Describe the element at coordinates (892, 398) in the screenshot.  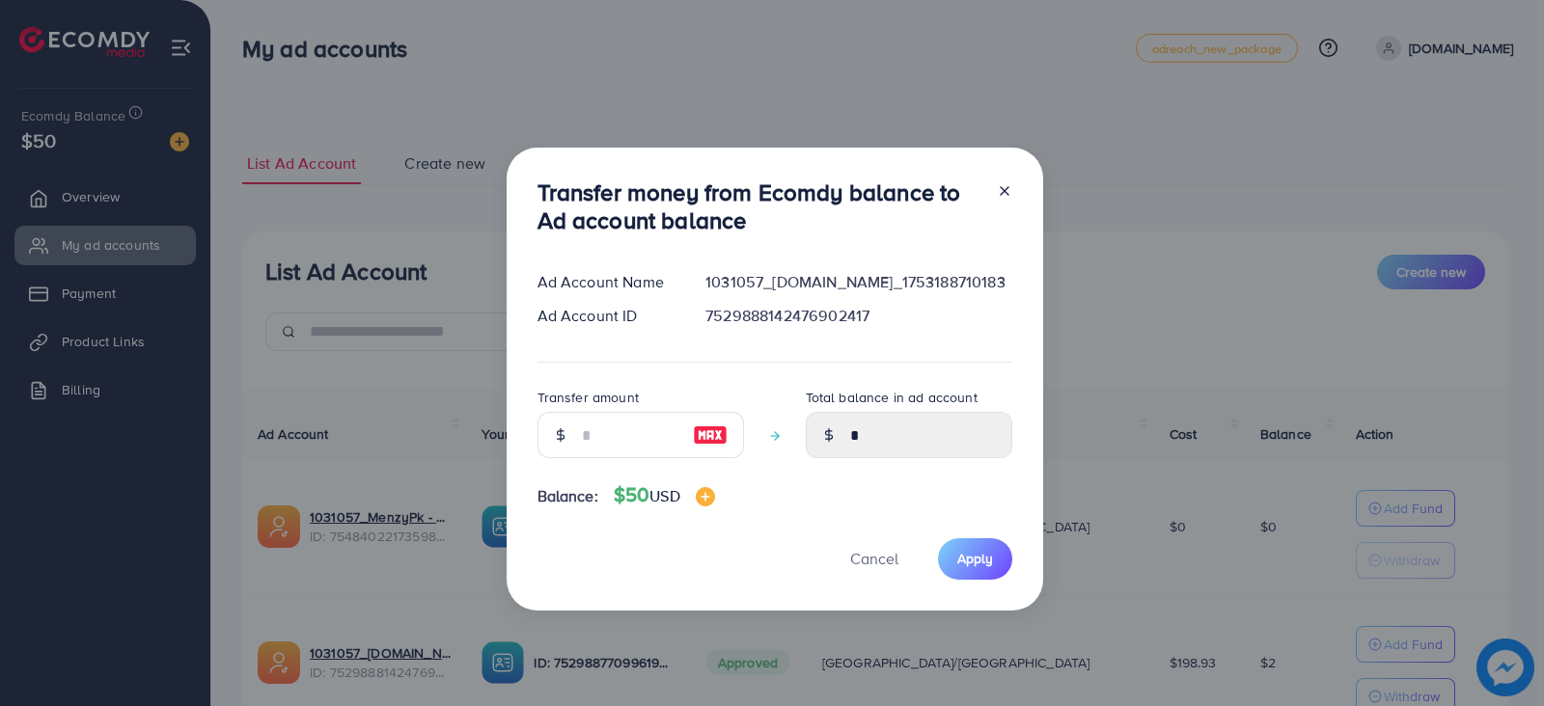
I see `label: Total balance in ad account` at that location.